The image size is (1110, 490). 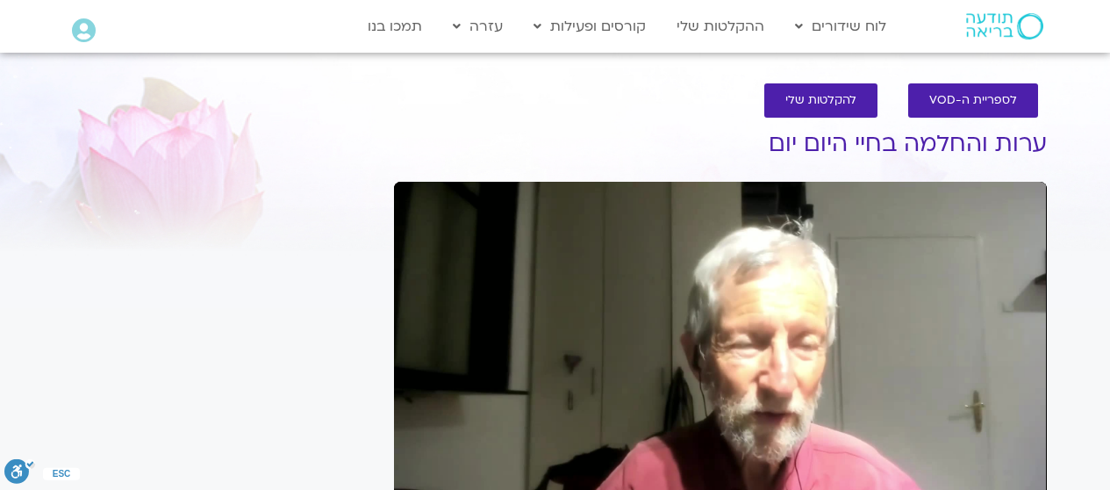 What do you see at coordinates (721, 26) in the screenshot?
I see `a: ההקלטות שלי` at bounding box center [721, 26].